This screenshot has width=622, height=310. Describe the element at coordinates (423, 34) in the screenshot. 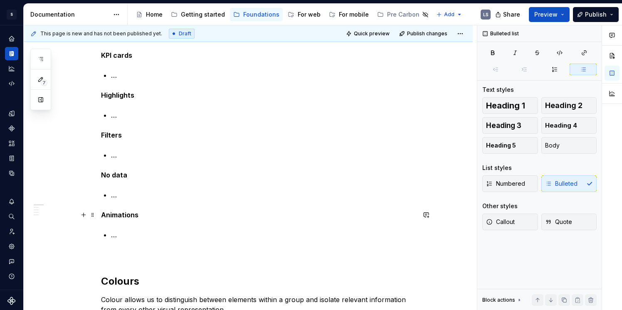

I see `button: Publish changes` at that location.